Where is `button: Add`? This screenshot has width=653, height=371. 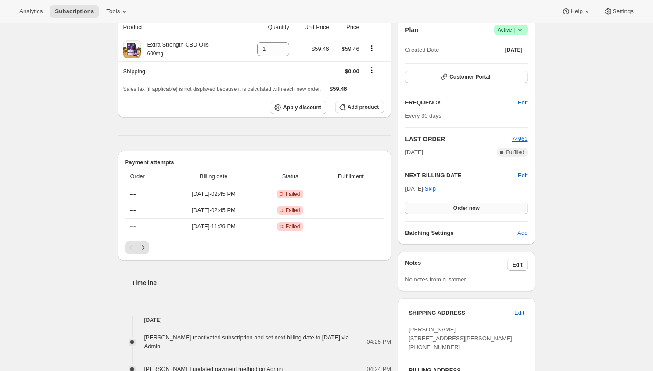 button: Add is located at coordinates (523, 233).